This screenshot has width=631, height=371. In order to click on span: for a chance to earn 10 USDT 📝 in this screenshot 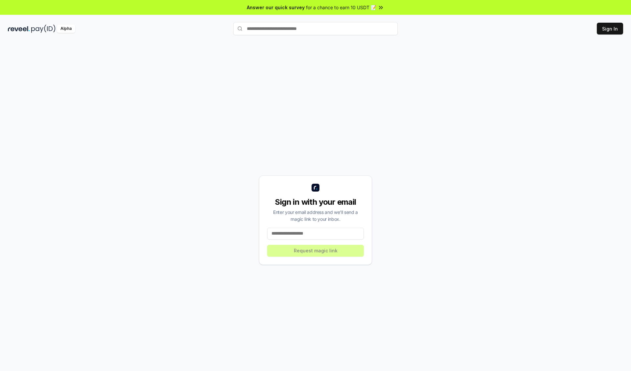, I will do `click(341, 7)`.